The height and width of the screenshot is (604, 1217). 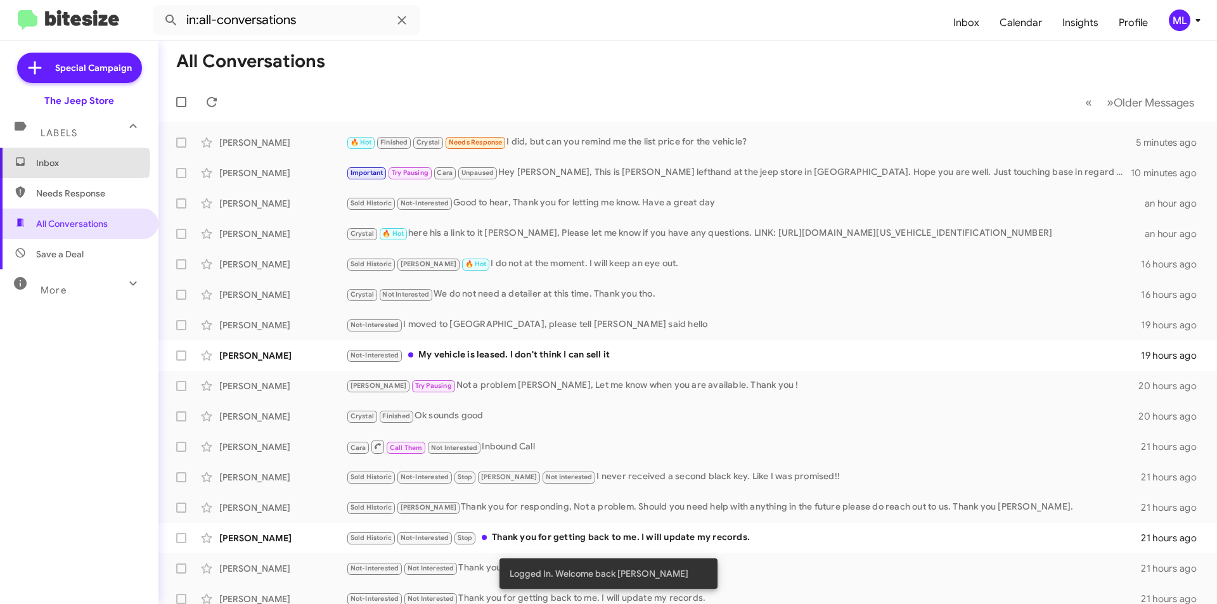 I want to click on span: Calendar, so click(x=1021, y=23).